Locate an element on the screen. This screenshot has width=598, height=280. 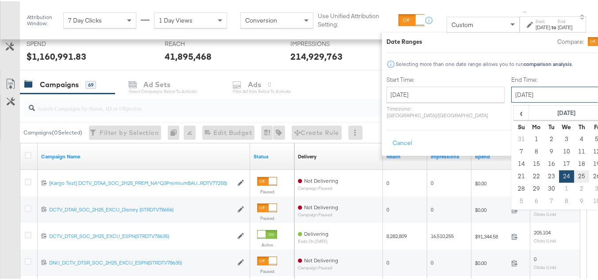
span: 1 Day Views is located at coordinates (176, 19).